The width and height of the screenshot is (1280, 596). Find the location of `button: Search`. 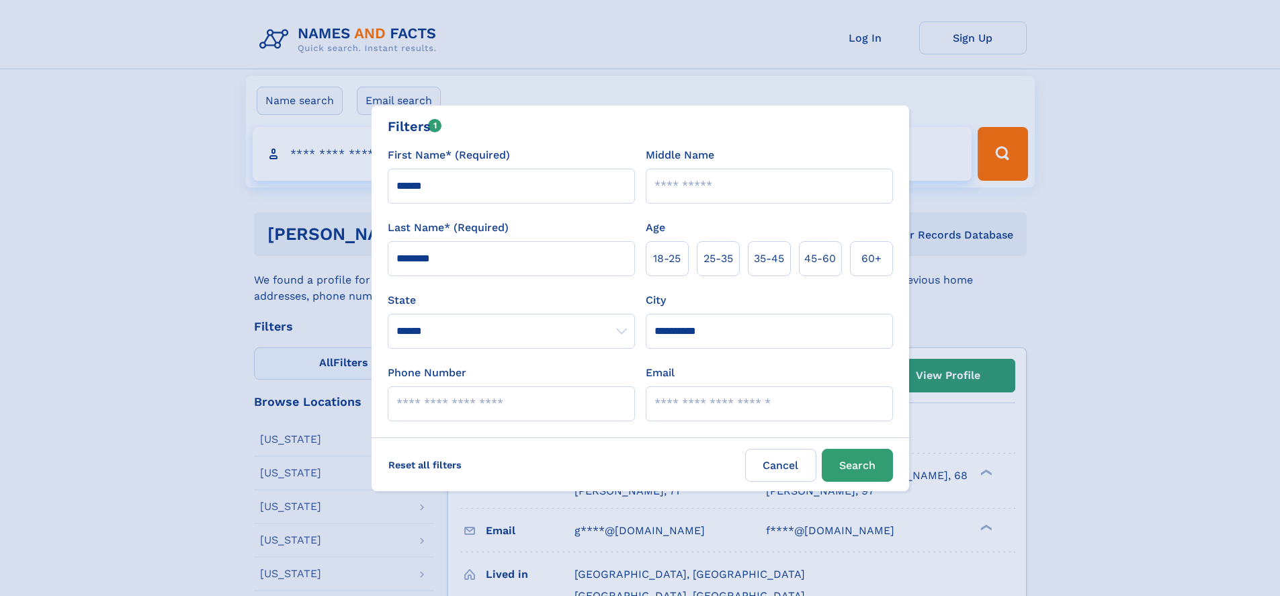

button: Search is located at coordinates (857, 465).